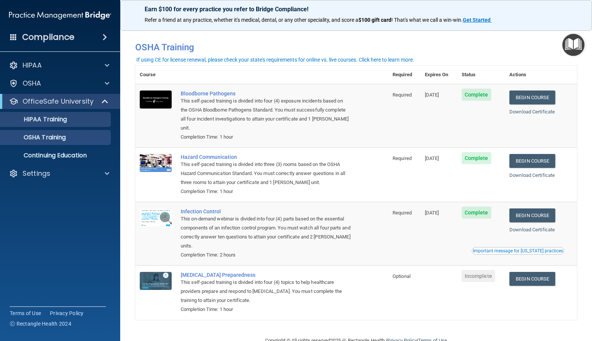  What do you see at coordinates (59, 101) in the screenshot?
I see `a: OfficeSafe University` at bounding box center [59, 101].